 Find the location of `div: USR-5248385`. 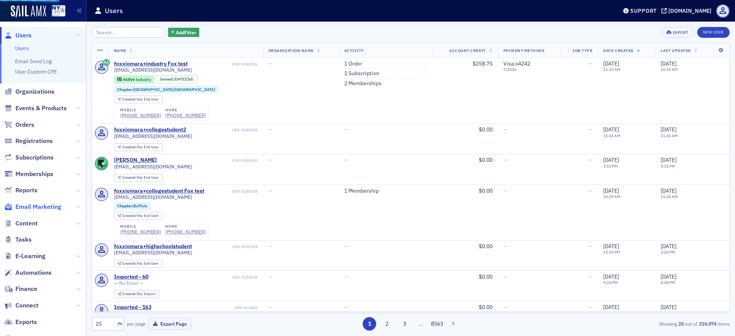

div: USR-5248385 is located at coordinates (222, 130).